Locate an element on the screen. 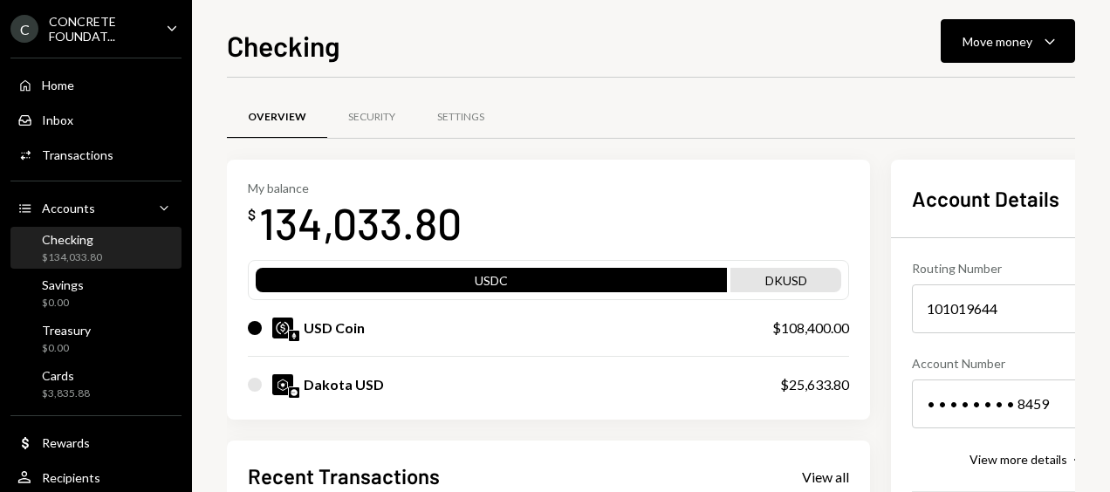 This screenshot has width=1110, height=492. a: Rewards is located at coordinates (96, 442).